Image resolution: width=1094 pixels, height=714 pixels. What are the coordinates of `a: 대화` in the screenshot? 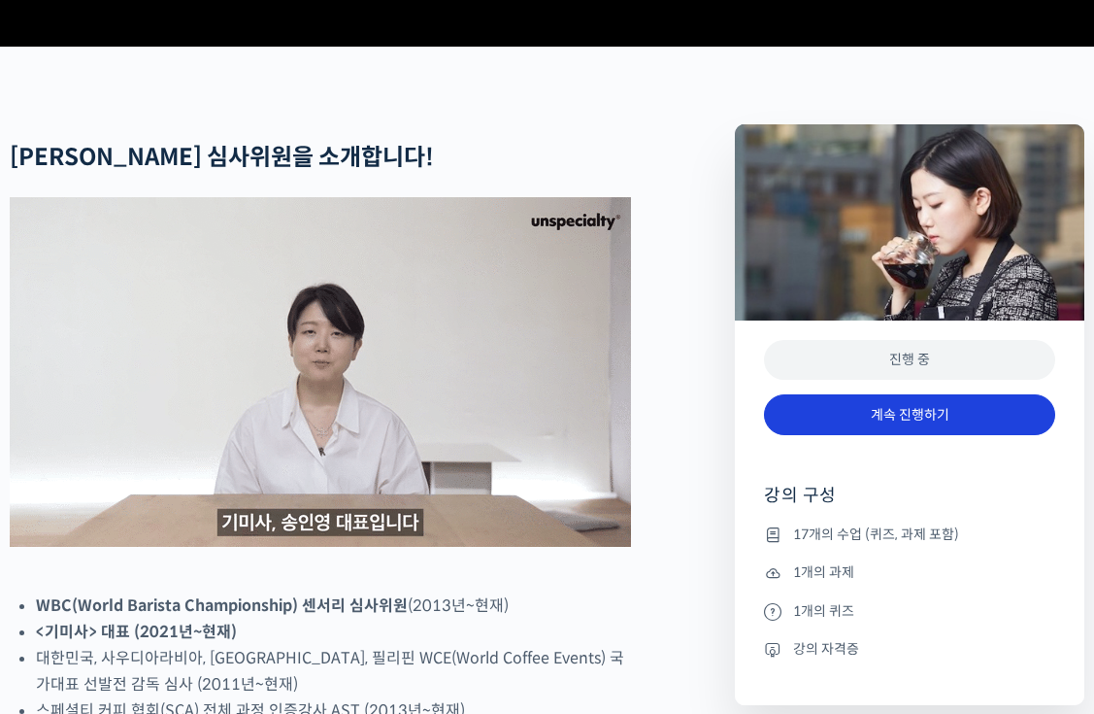 It's located at (189, 577).